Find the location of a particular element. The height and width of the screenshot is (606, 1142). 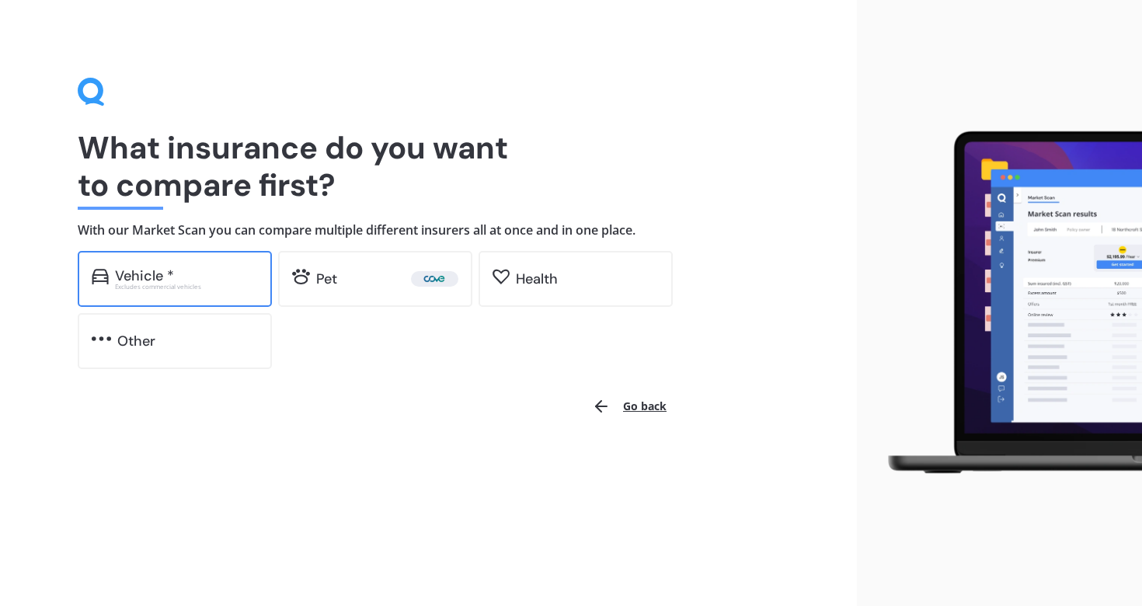

img: health.62746f8bd298b648b488.svg is located at coordinates (501, 277).